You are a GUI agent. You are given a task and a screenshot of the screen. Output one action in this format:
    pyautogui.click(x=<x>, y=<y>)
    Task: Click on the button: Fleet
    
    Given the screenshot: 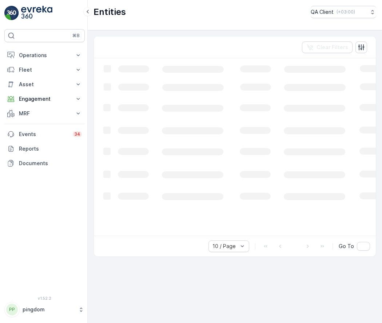 What is the action you would take?
    pyautogui.click(x=44, y=70)
    